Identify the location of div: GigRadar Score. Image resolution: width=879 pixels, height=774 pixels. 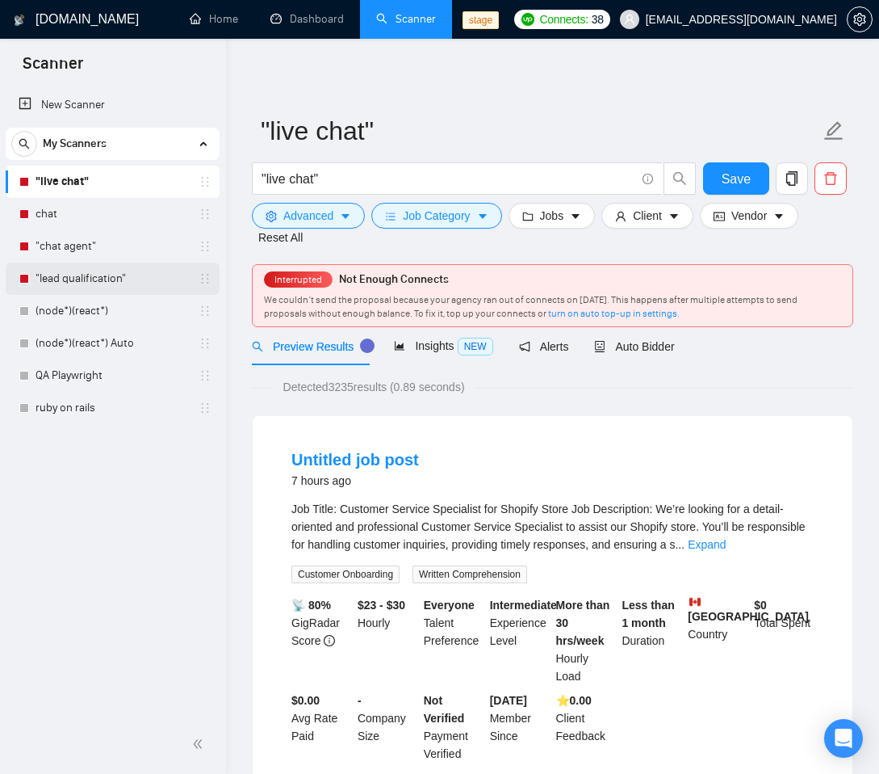
(321, 640).